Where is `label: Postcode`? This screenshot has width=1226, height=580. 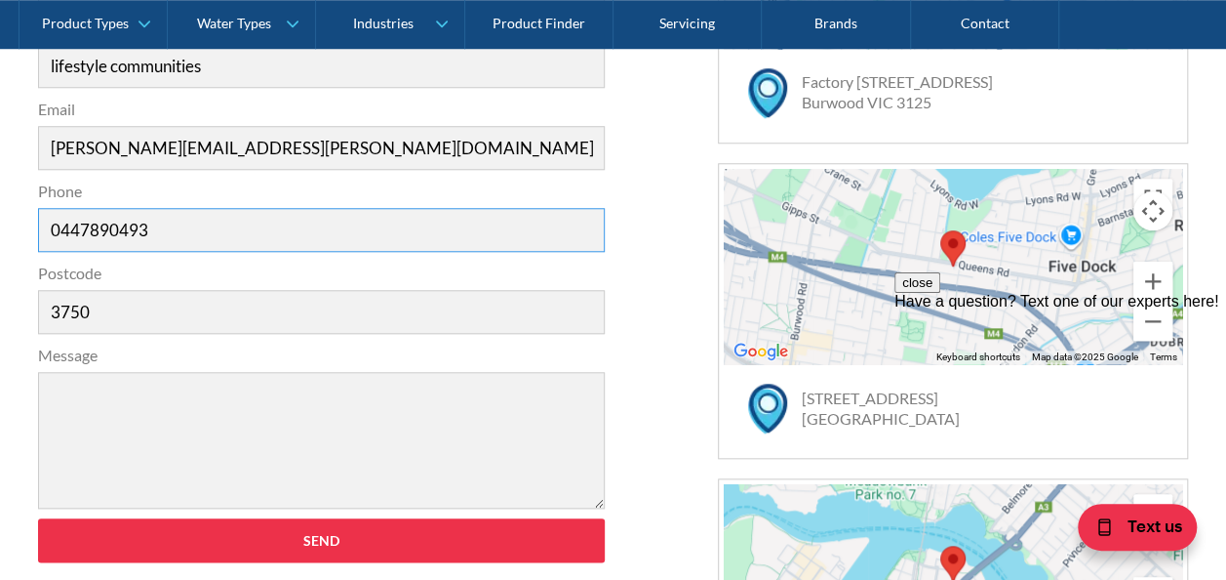
label: Postcode is located at coordinates (322, 273).